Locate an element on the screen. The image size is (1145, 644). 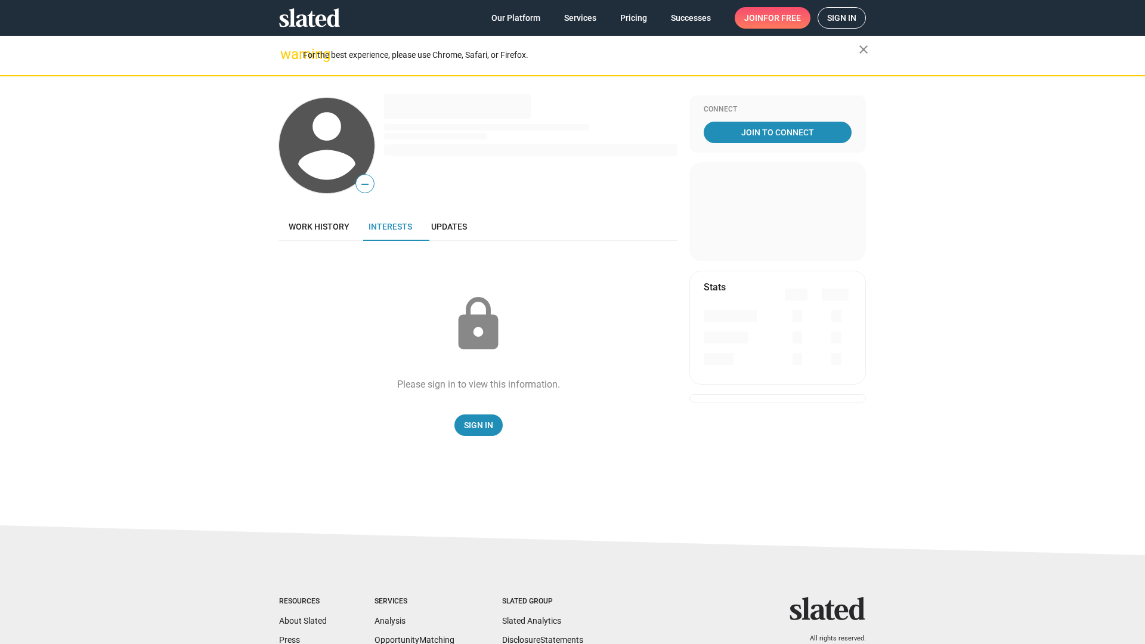
mat-card-title: Stats is located at coordinates (715, 287).